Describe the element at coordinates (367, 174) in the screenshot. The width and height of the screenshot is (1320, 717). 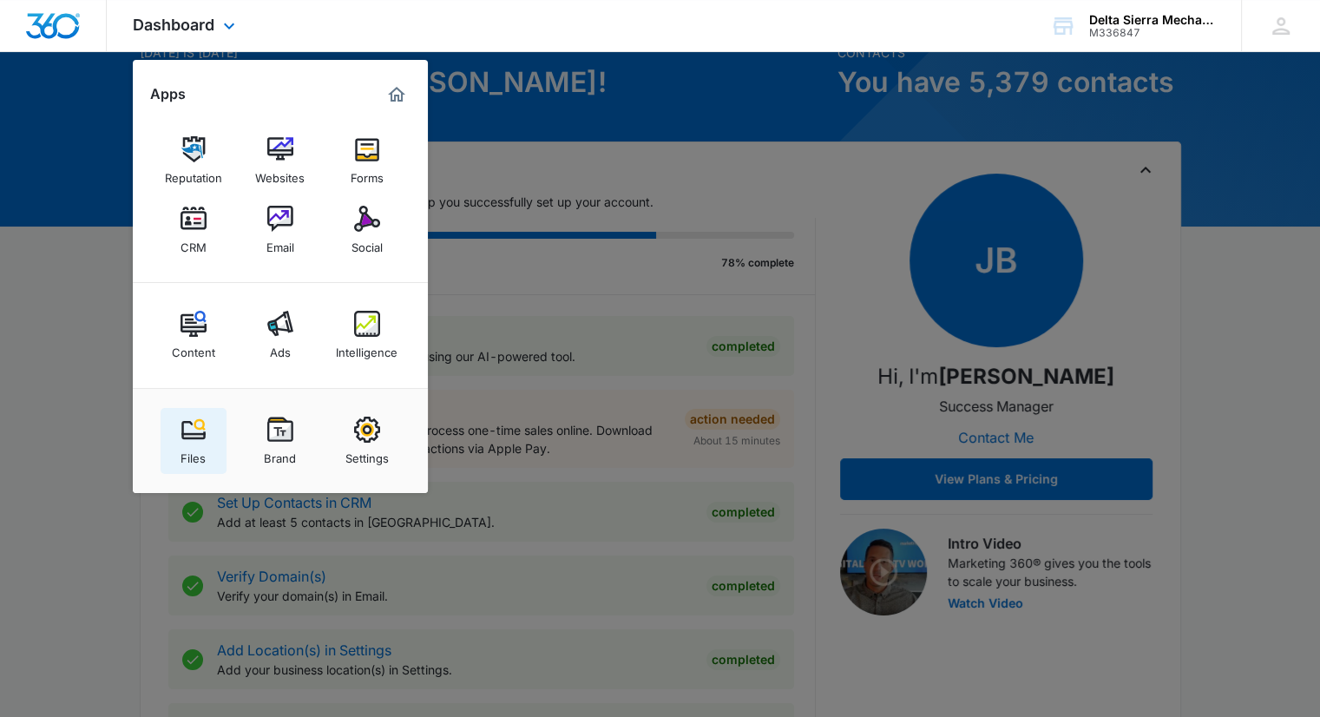
I see `div: Forms` at that location.